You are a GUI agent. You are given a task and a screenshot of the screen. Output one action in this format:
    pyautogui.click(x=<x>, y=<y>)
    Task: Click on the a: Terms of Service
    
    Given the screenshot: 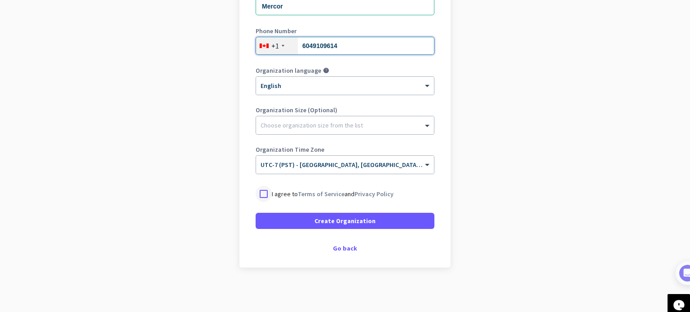 What is the action you would take?
    pyautogui.click(x=321, y=194)
    